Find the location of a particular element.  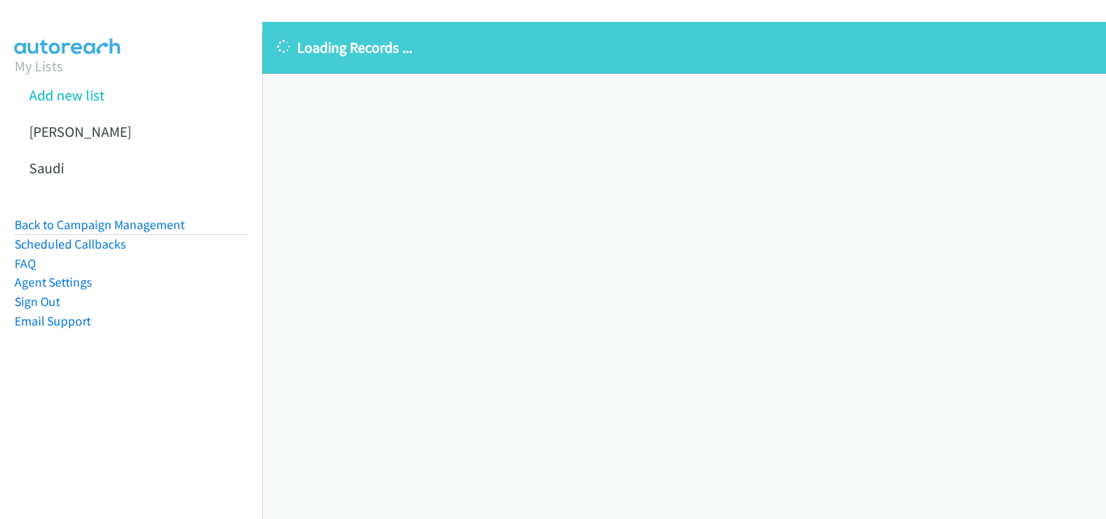

a: FAQ is located at coordinates (25, 263).